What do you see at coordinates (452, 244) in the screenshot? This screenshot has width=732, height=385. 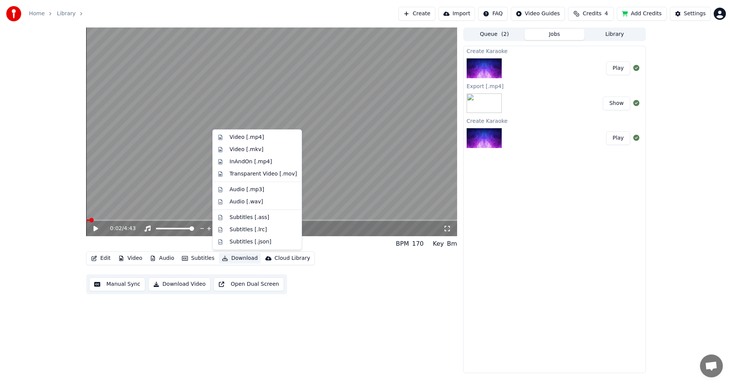 I see `div: Bm` at bounding box center [452, 244].